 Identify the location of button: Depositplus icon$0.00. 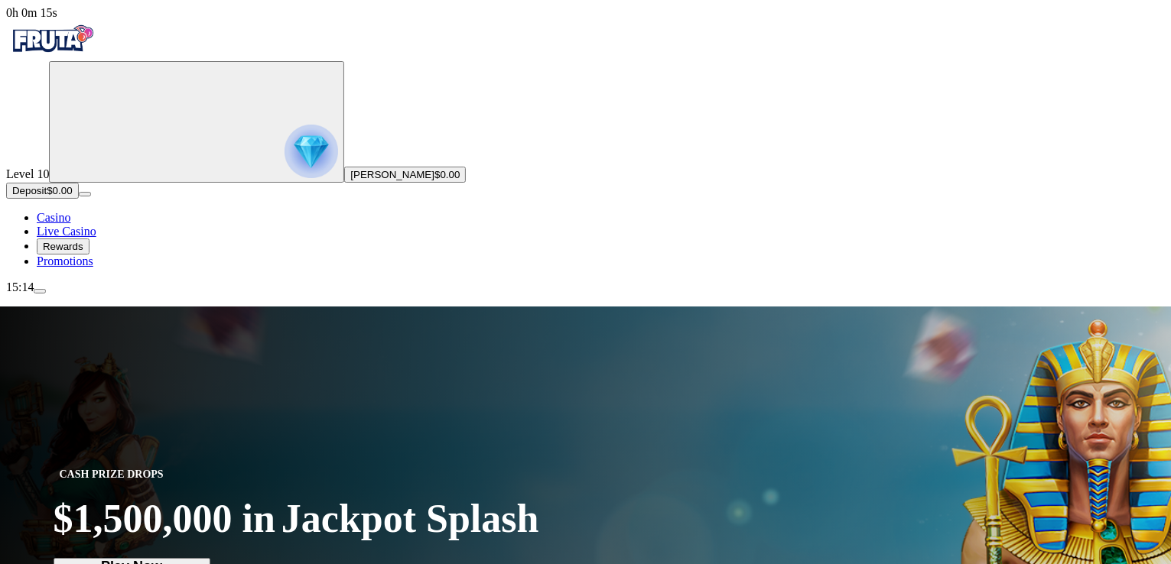
(42, 190).